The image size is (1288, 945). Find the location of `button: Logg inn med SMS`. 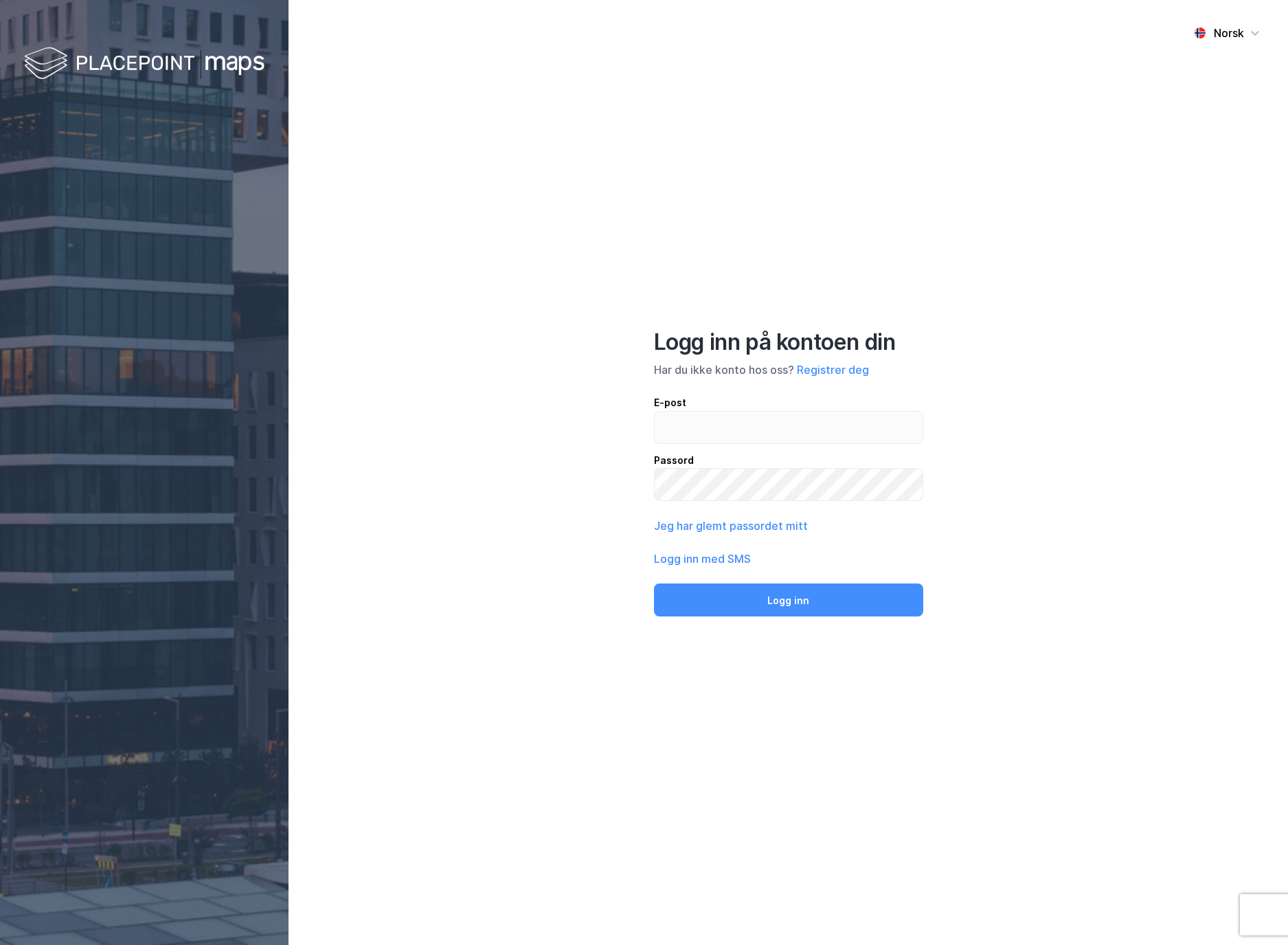

button: Logg inn med SMS is located at coordinates (702, 558).